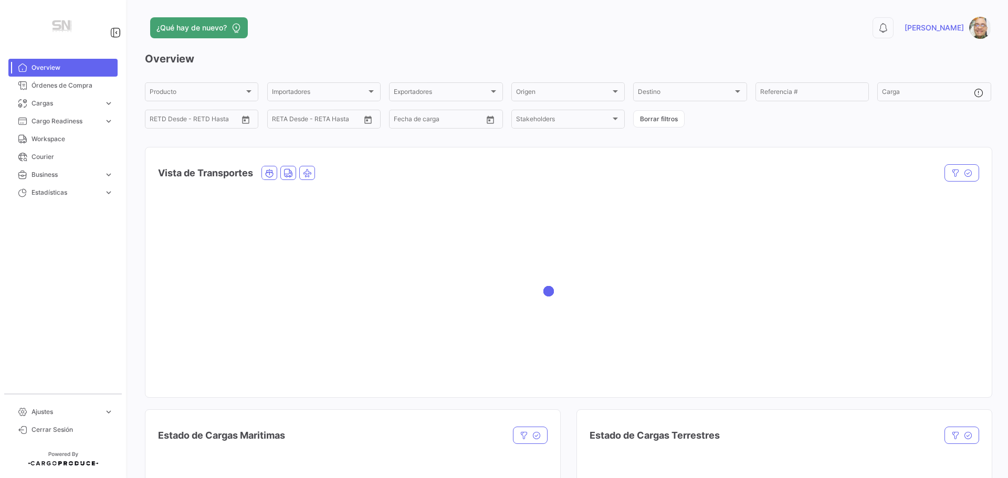  What do you see at coordinates (72, 139) in the screenshot?
I see `span: Workspace` at bounding box center [72, 139].